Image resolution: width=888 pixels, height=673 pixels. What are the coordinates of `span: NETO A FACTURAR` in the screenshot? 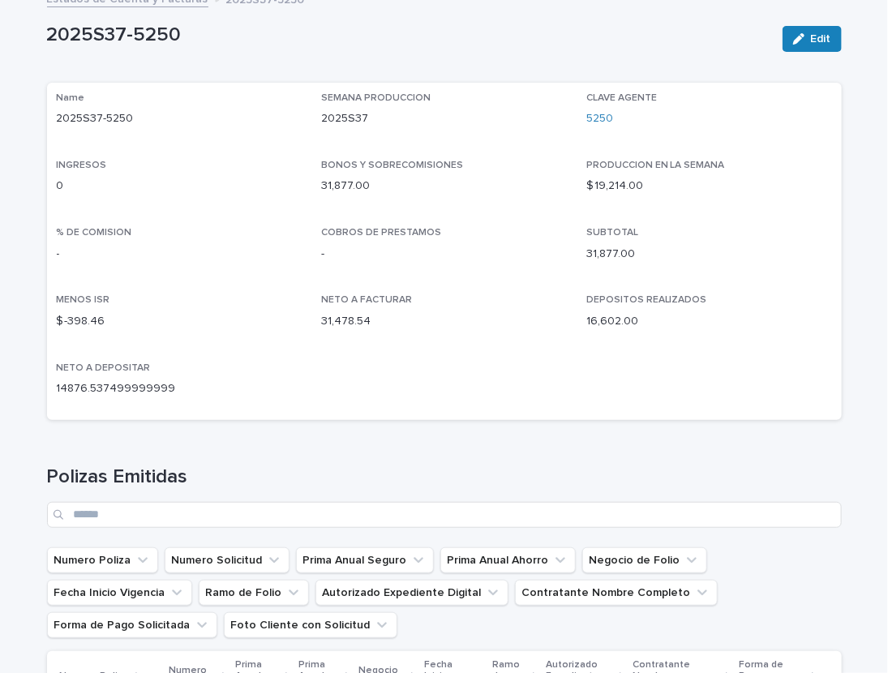 It's located at (366, 300).